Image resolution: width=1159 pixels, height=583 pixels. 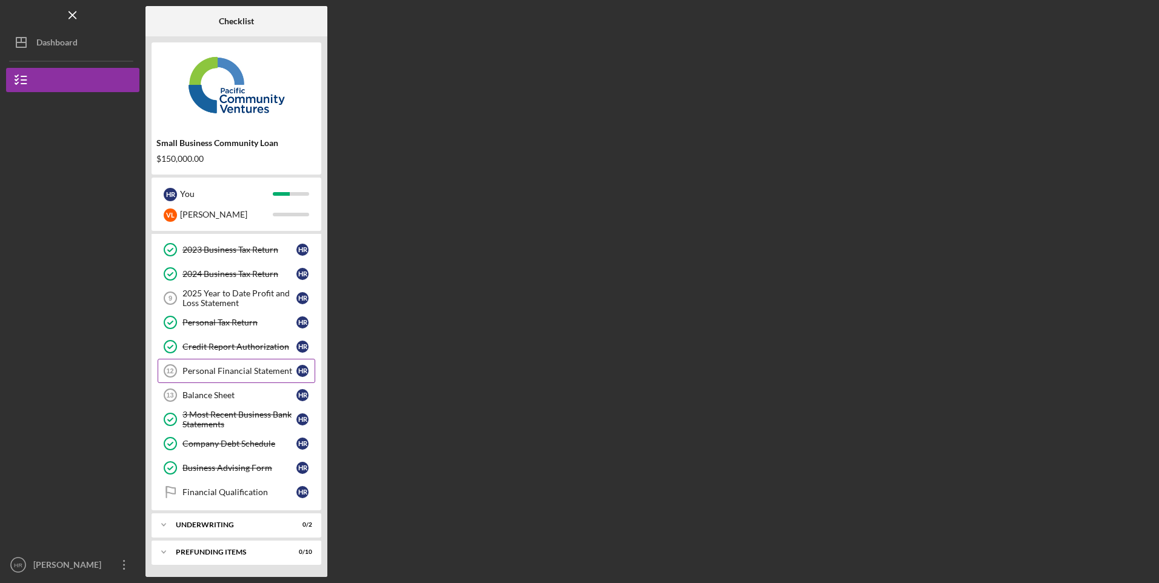 I want to click on div: Prefunding Items, so click(x=228, y=552).